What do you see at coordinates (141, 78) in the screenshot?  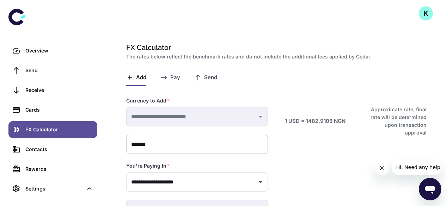 I see `span: Add` at bounding box center [141, 78].